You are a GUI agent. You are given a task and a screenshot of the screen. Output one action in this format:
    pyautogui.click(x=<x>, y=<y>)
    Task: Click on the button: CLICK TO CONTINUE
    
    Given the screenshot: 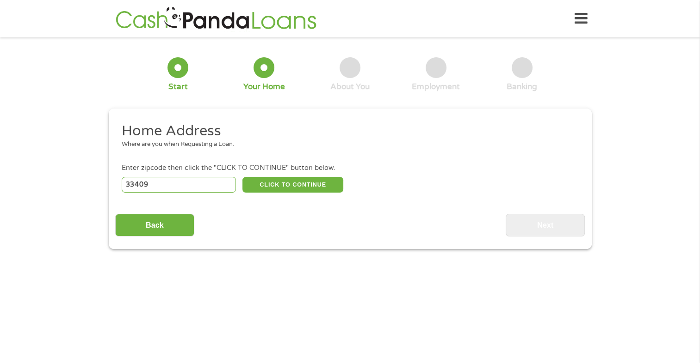 What is the action you would take?
    pyautogui.click(x=293, y=185)
    